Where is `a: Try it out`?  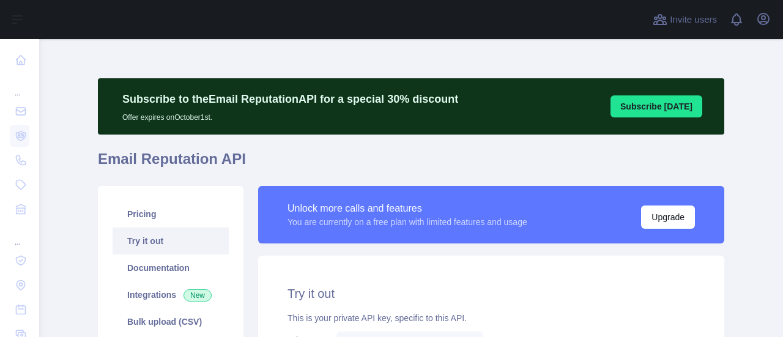 a: Try it out is located at coordinates (171, 241).